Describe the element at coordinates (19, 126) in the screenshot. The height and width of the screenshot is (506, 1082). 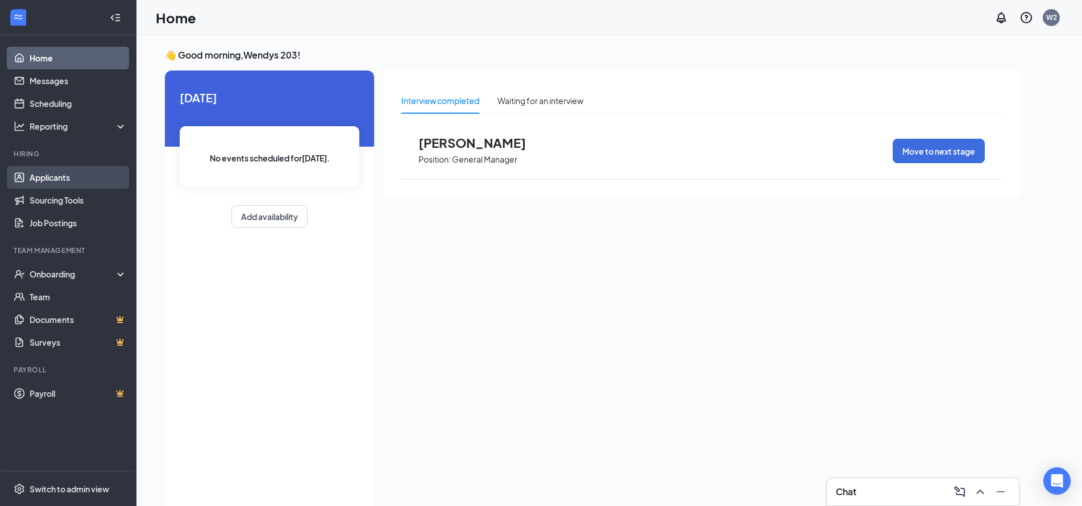
I see `svg: Analysis` at that location.